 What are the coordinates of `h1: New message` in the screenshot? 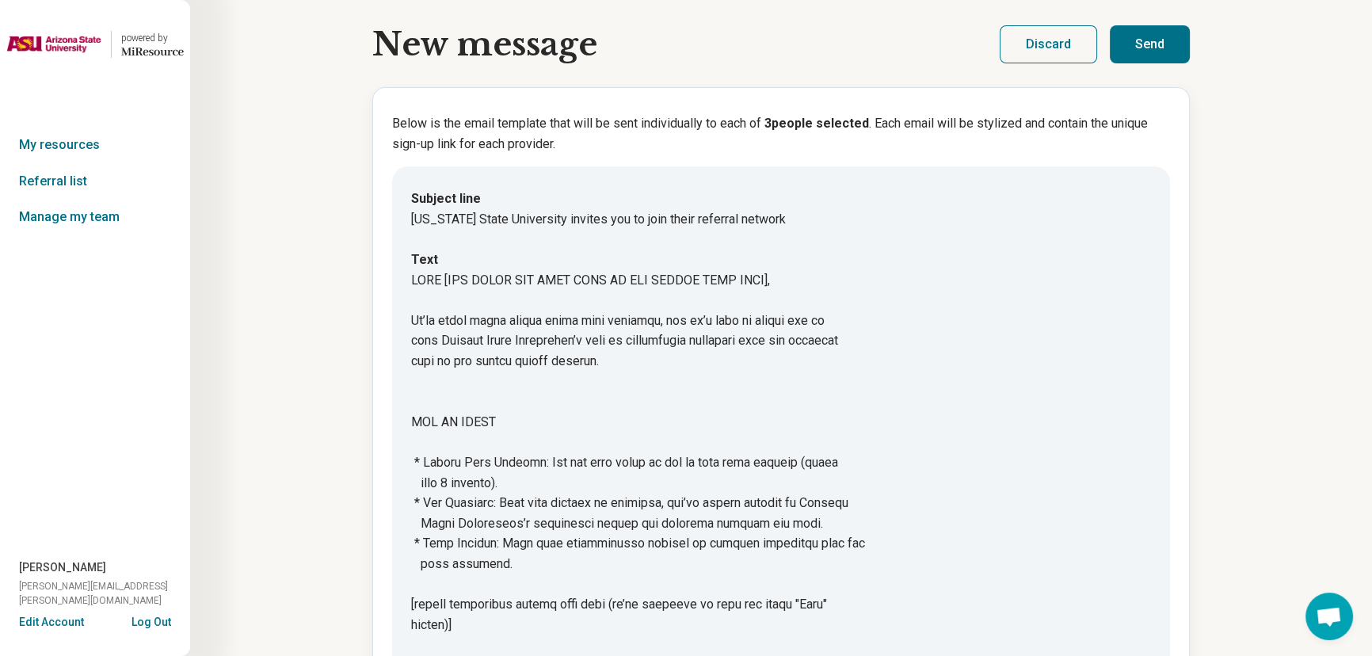 It's located at (485, 44).